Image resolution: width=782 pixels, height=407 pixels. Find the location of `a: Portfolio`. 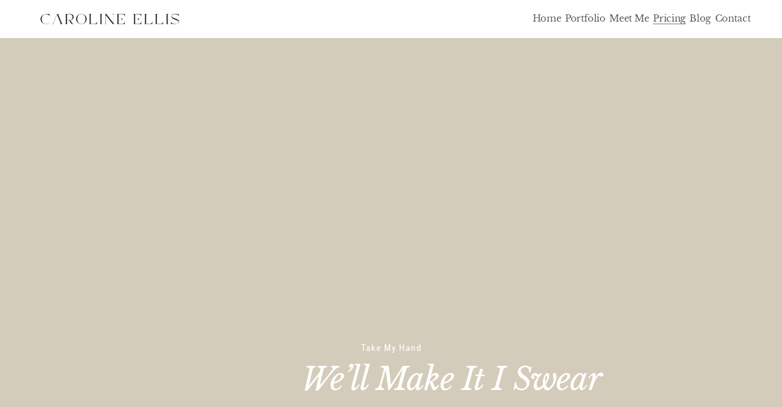

a: Portfolio is located at coordinates (585, 19).